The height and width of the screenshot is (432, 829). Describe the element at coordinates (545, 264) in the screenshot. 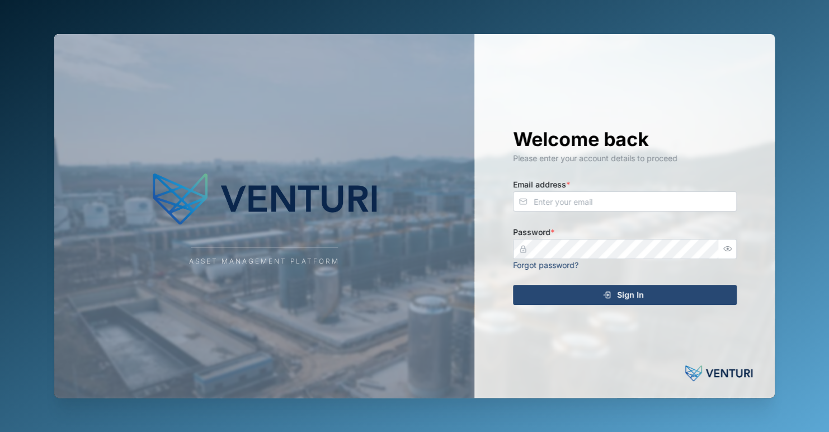

I see `a: Forgot password?` at that location.